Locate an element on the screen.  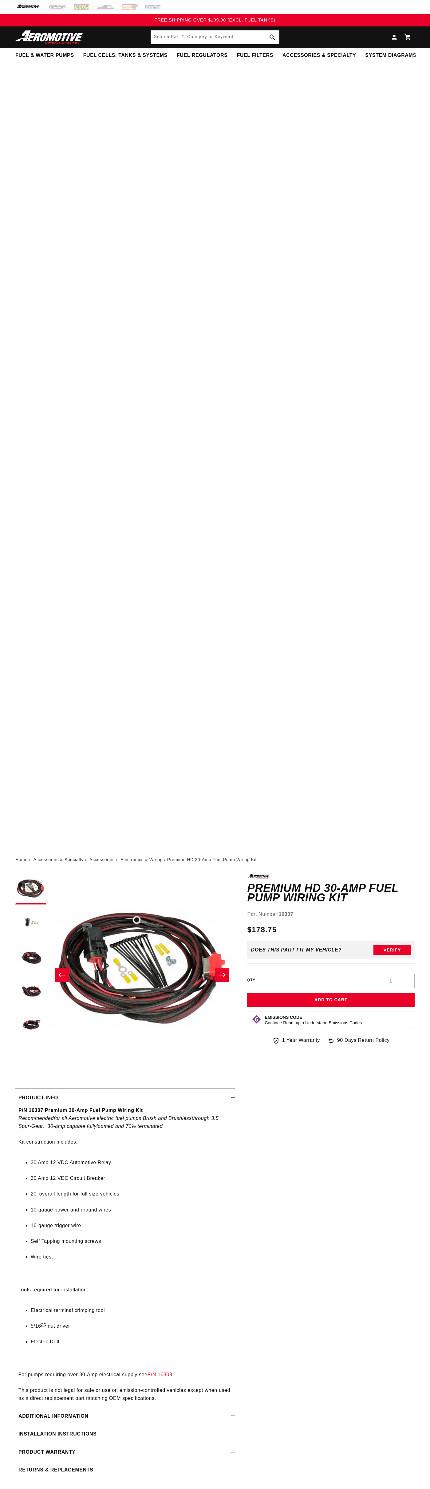
img: Aeromotive is located at coordinates (52, 37).